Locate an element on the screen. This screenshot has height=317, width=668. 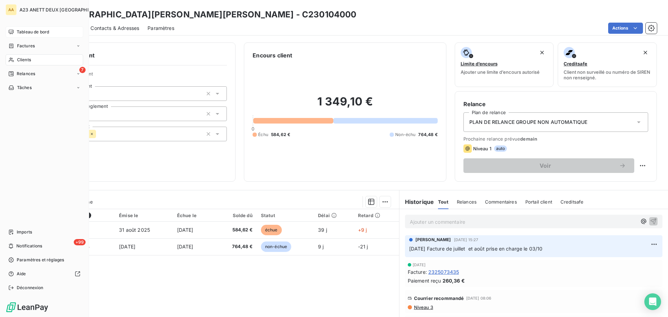
button: Limite d’encoursAjouter une limite d’encours autorisé is located at coordinates (504, 65).